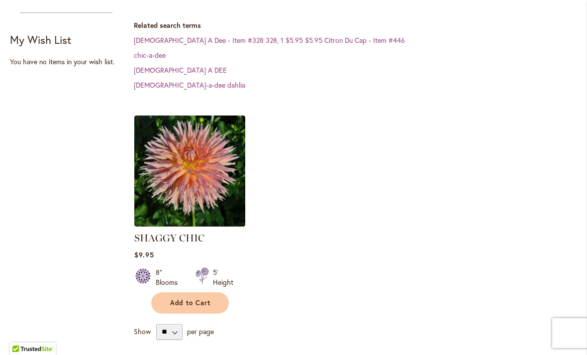  I want to click on button: Add to Cart, so click(190, 302).